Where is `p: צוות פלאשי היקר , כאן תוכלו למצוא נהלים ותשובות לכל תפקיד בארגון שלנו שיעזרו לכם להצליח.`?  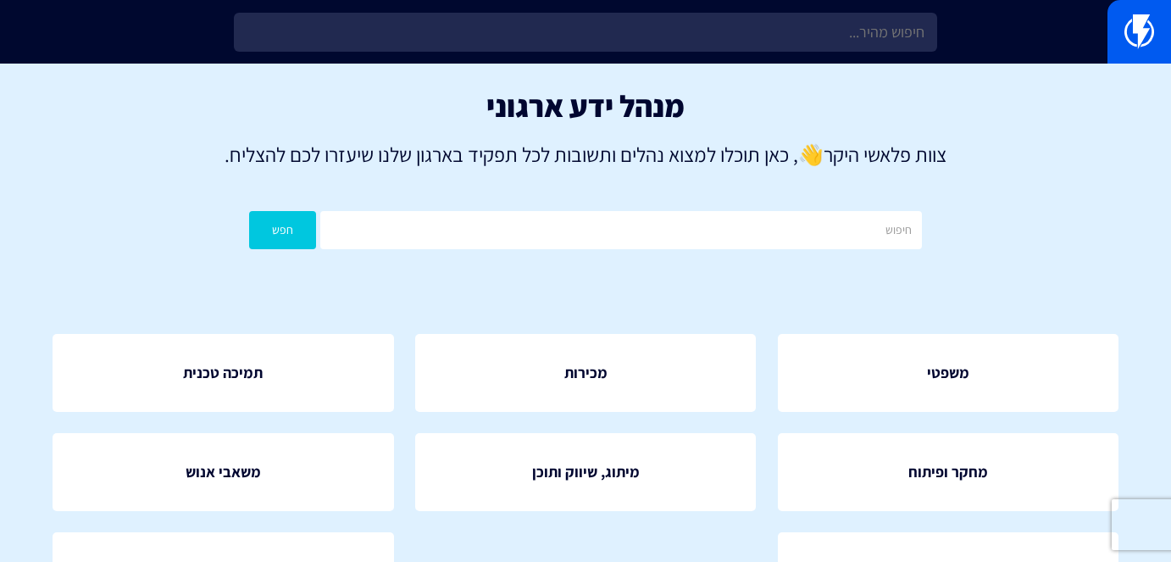
p: צוות פלאשי היקר , כאן תוכלו למצוא נהלים ותשובות לכל תפקיד בארגון שלנו שיעזרו לכם להצליח. is located at coordinates (586, 154).